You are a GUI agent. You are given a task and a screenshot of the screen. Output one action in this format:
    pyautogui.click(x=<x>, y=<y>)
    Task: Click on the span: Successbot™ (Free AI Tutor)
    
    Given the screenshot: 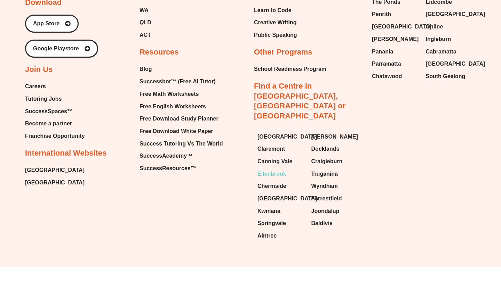 What is the action you would take?
    pyautogui.click(x=177, y=82)
    